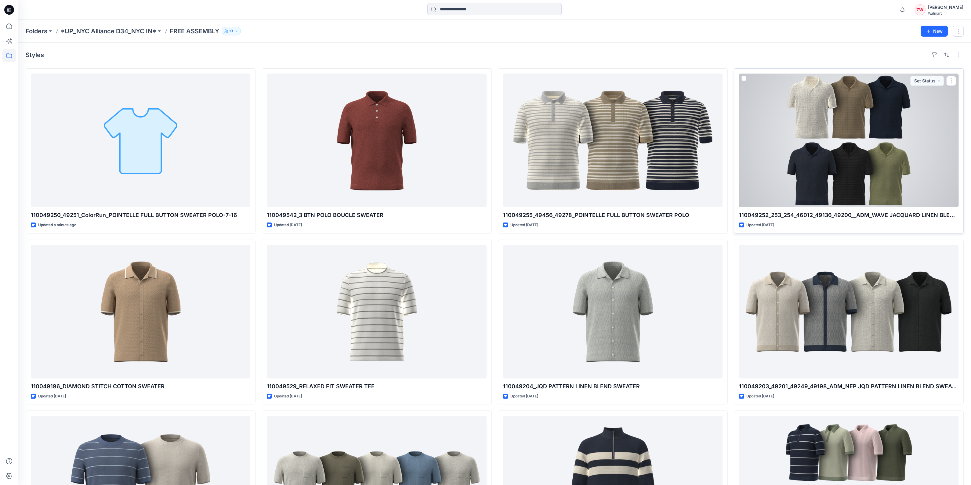 The height and width of the screenshot is (485, 971). I want to click on a: 110049204_JQD PATTERN LINEN BLEND SWEATER, so click(613, 312).